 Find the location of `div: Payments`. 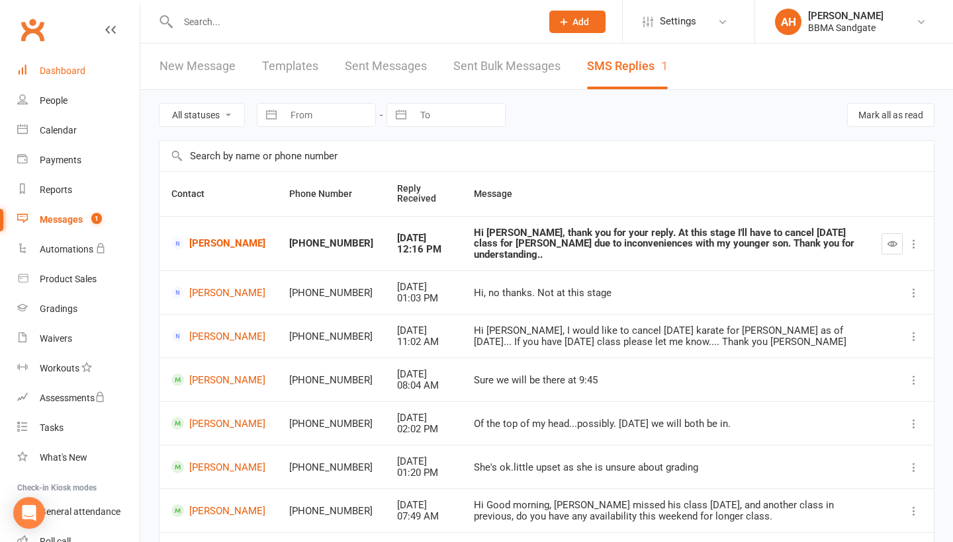

div: Payments is located at coordinates (60, 160).